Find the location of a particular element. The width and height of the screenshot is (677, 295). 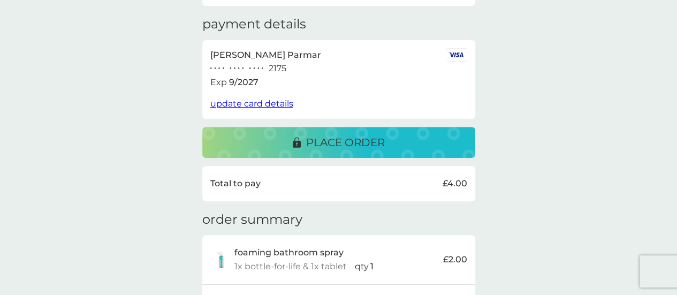

p: foaming bathroom spray is located at coordinates (289, 253).